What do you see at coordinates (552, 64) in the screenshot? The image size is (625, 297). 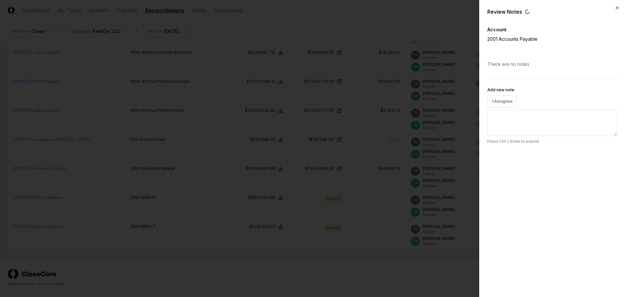 I see `div: There are no notes` at bounding box center [552, 64].